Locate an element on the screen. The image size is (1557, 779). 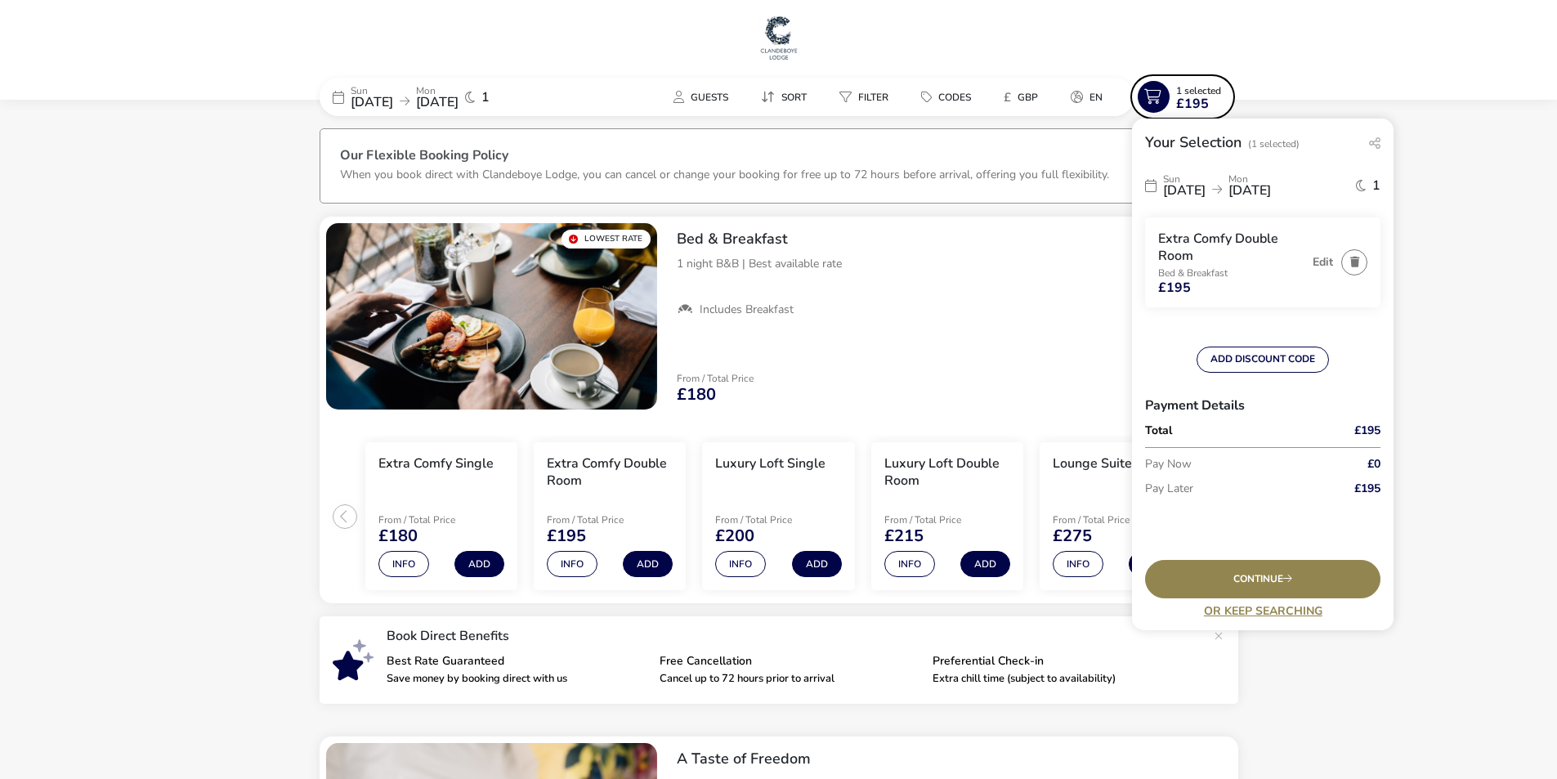
span: Guests is located at coordinates (709, 97).